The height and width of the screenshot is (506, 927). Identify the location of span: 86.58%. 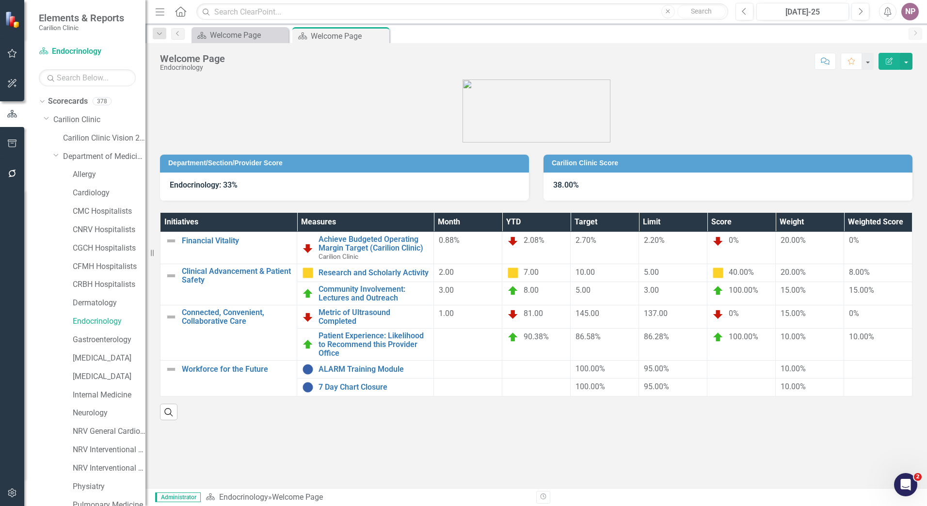
(588, 336).